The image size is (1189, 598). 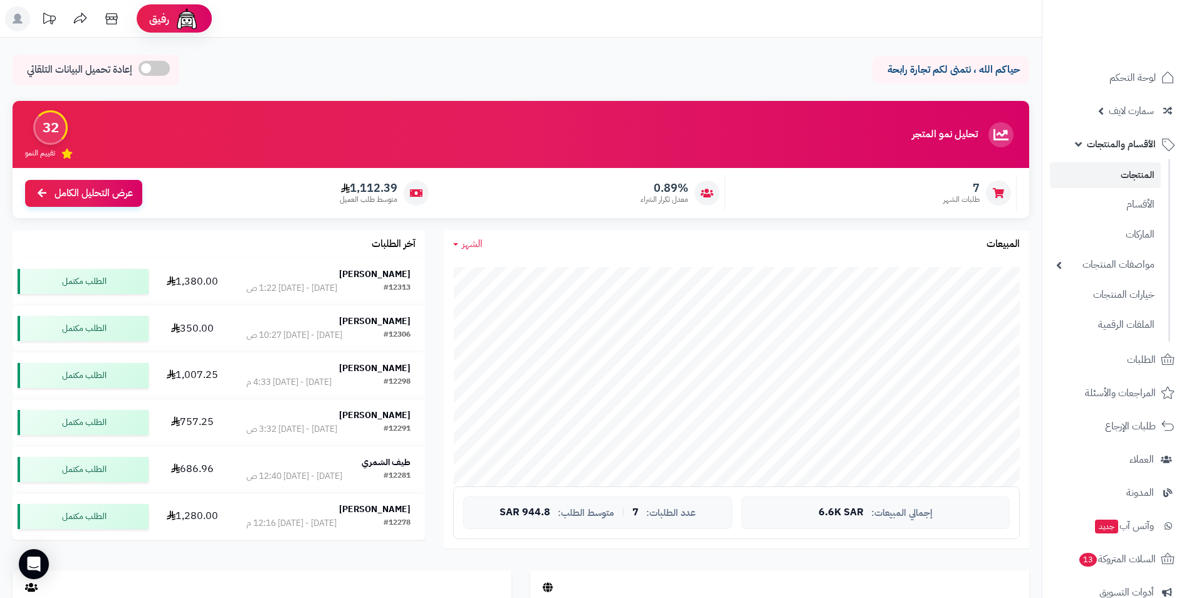 I want to click on span: عرض التحليل الكامل, so click(x=93, y=193).